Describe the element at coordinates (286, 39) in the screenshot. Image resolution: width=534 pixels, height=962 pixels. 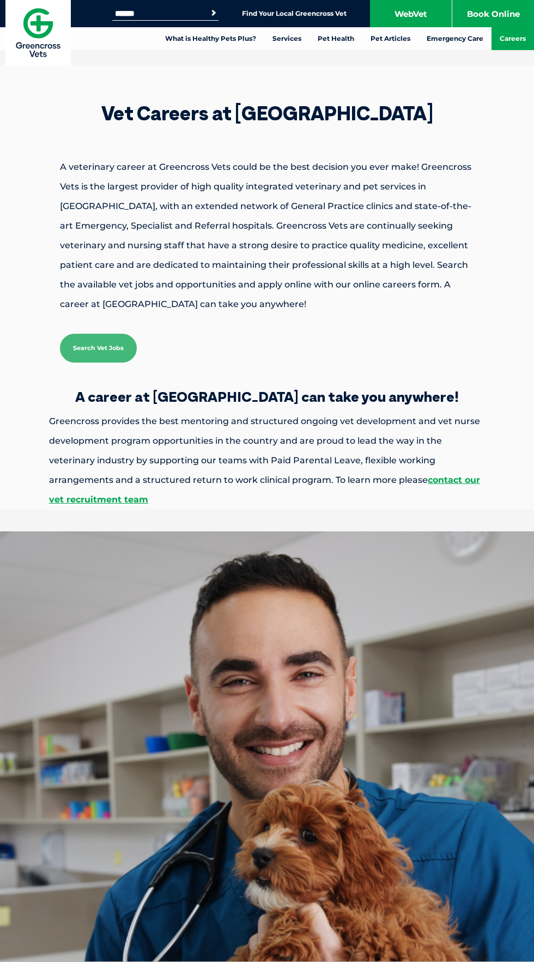
I see `a: Services` at that location.